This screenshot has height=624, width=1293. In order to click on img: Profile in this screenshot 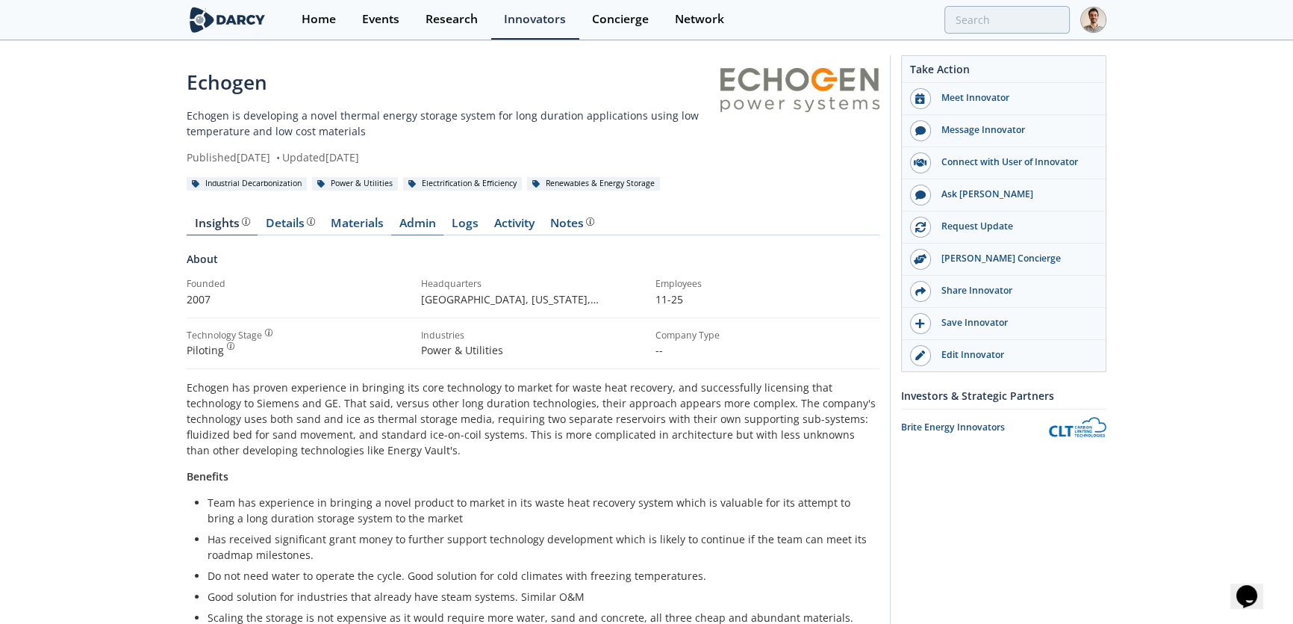, I will do `click(1093, 19)`.